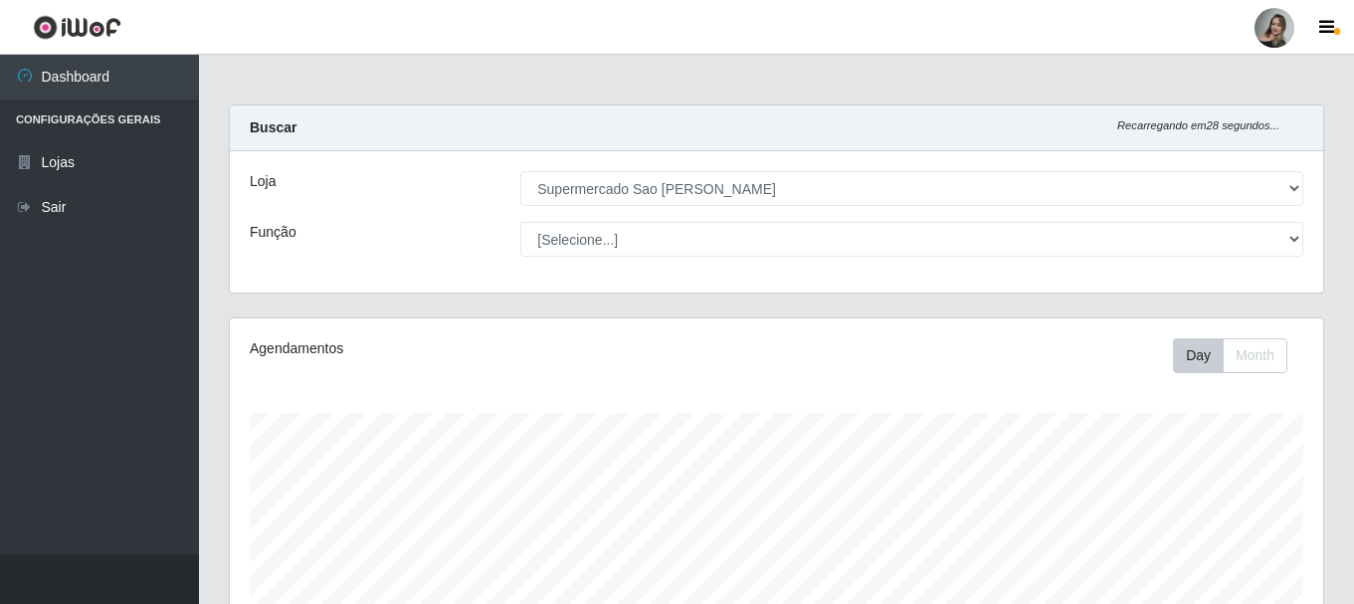  Describe the element at coordinates (1230, 355) in the screenshot. I see `div: First group` at that location.